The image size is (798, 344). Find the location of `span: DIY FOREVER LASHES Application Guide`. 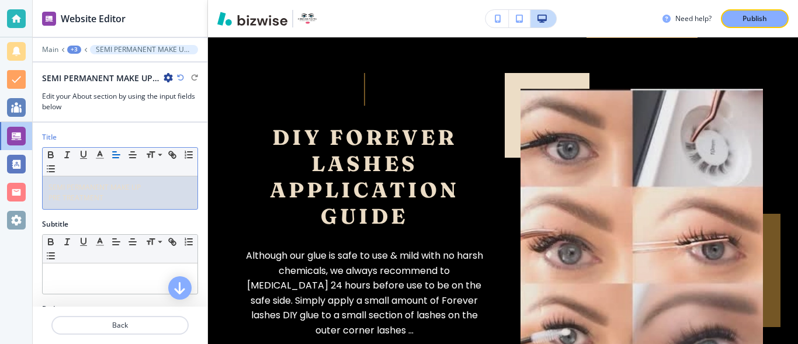

span: DIY FOREVER LASHES Application Guide is located at coordinates (368, 176).